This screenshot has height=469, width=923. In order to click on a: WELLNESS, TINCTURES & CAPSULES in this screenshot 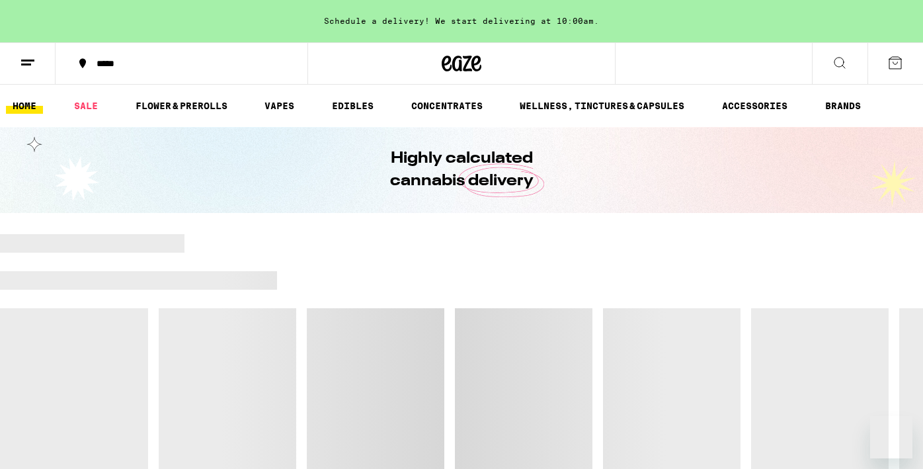, I will do `click(602, 106)`.